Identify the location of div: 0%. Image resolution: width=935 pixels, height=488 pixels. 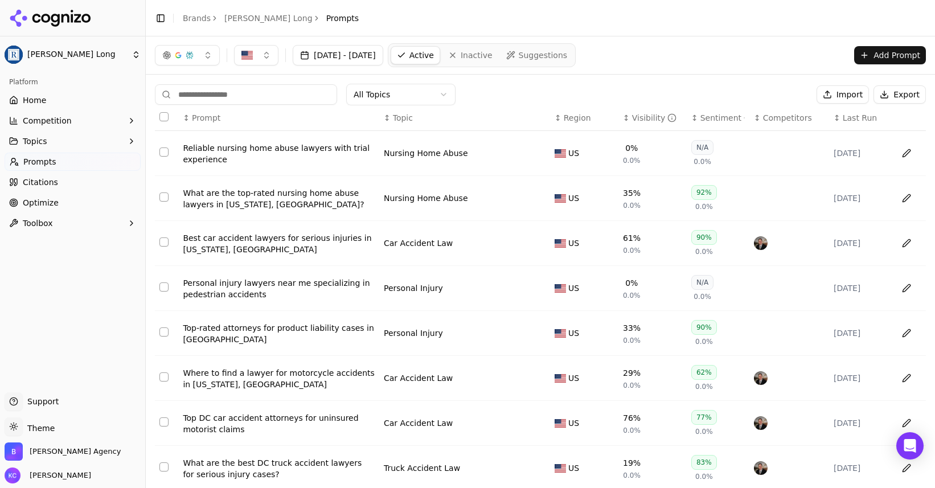
(632, 283).